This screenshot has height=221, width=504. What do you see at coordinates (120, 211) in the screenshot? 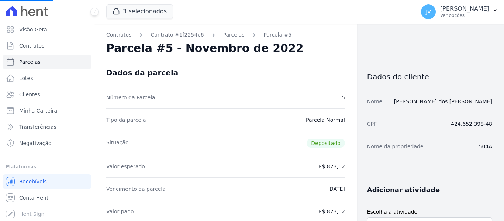
I see `dt: Valor pago` at bounding box center [120, 211].